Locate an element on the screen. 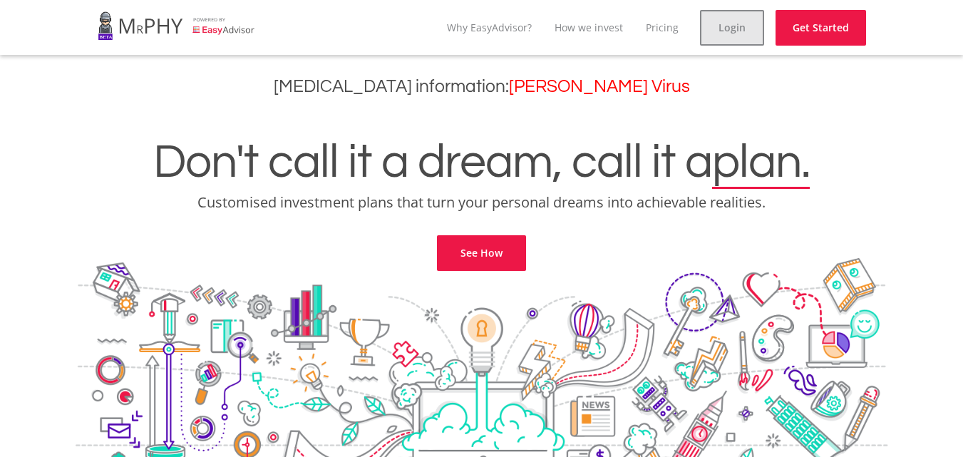 This screenshot has width=963, height=457. a: Get Started is located at coordinates (820, 28).